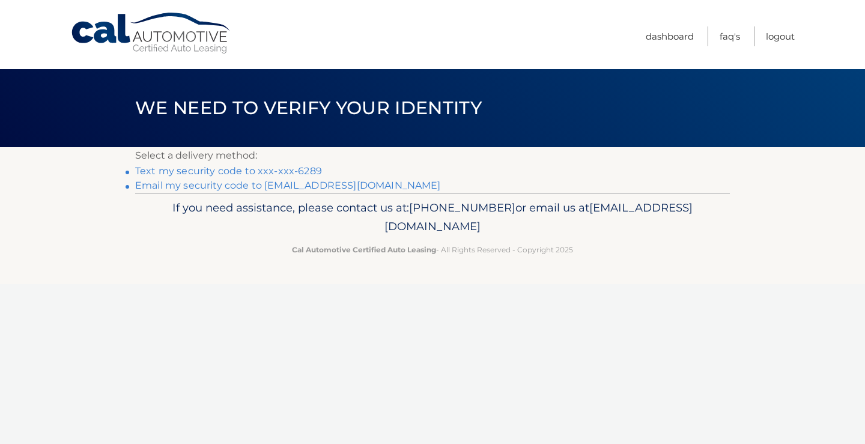 The image size is (865, 444). What do you see at coordinates (364, 249) in the screenshot?
I see `strong: Cal Automotive Certified Auto Leasing` at bounding box center [364, 249].